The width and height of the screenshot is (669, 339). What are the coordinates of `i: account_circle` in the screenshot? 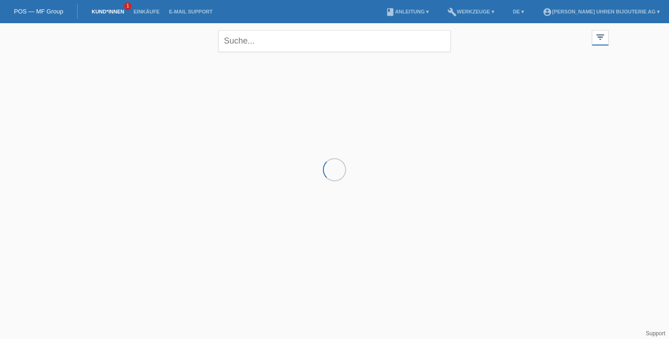 It's located at (547, 12).